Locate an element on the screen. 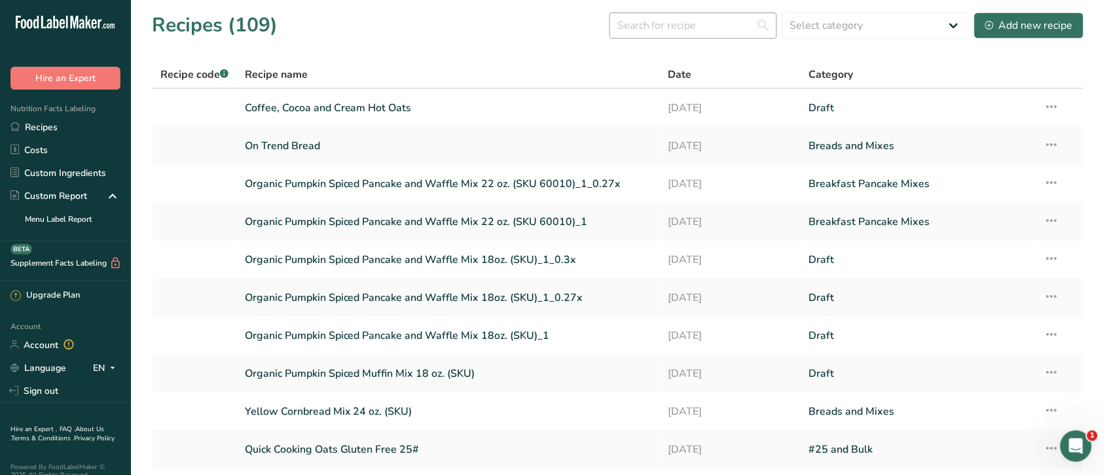  a: About Us . is located at coordinates (57, 434).